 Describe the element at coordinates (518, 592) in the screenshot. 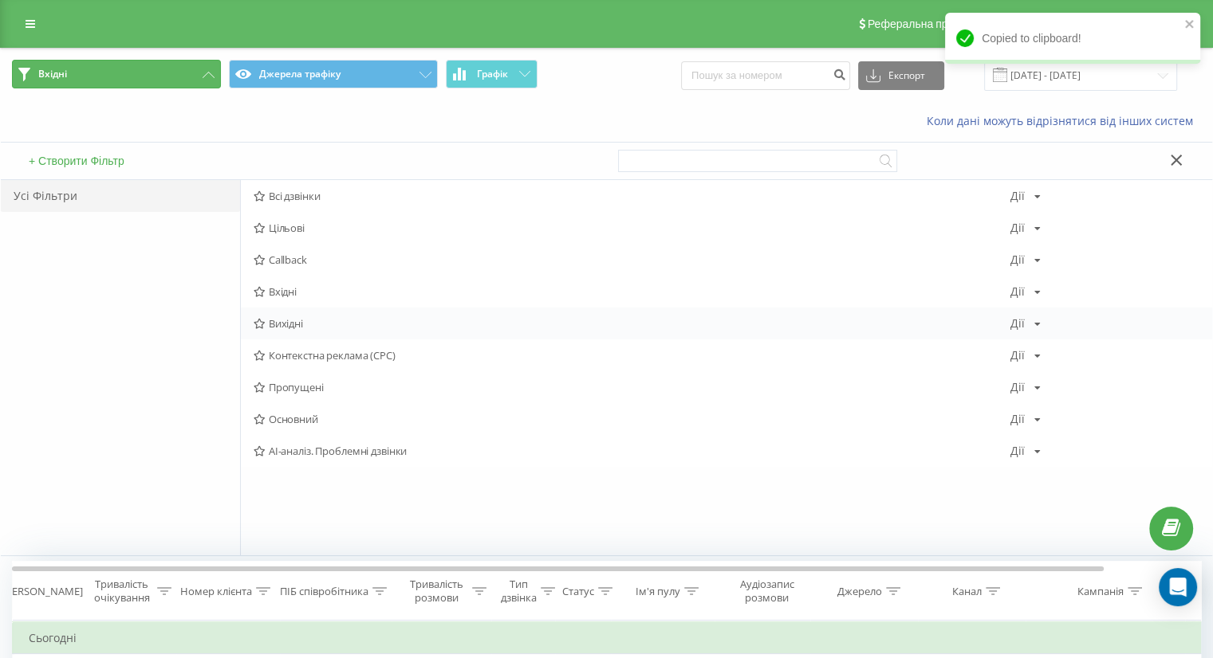

I see `div: Тип дзвінка` at that location.